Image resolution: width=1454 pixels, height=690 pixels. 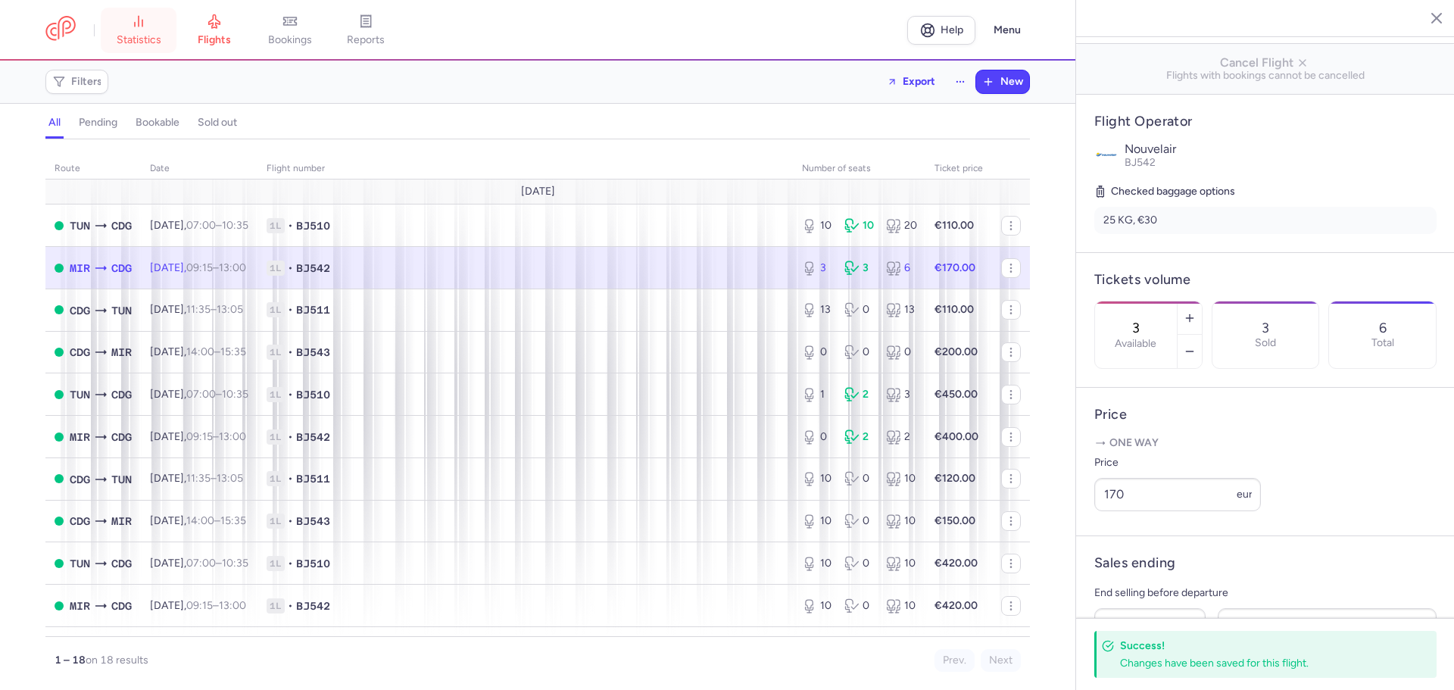 What do you see at coordinates (1261, 662) in the screenshot?
I see `div: Changes have been saved for this flight.` at bounding box center [1261, 662].